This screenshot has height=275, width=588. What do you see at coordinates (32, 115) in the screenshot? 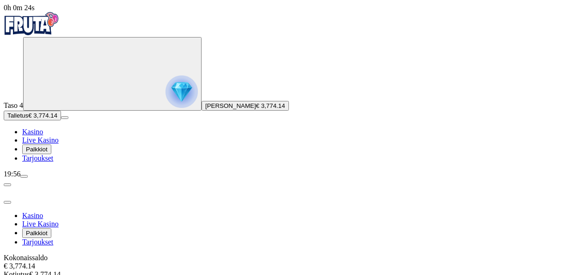
I see `button: Talletusplus icon€ 3,774.14` at bounding box center [32, 115].